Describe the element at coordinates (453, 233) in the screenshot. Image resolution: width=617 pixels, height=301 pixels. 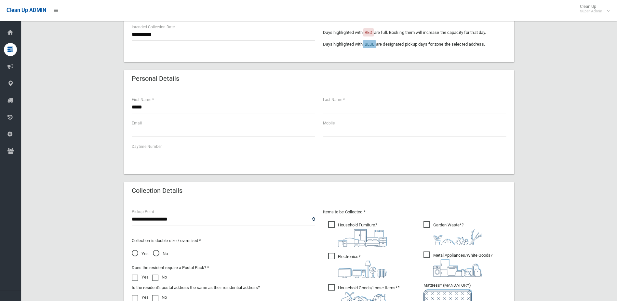
I see `span: Garden Waste*` at that location.